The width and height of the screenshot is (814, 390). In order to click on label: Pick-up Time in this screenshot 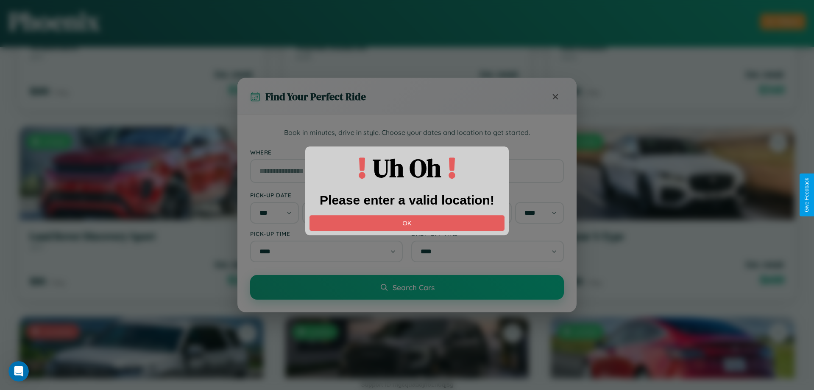, I will do `click(326, 233)`.